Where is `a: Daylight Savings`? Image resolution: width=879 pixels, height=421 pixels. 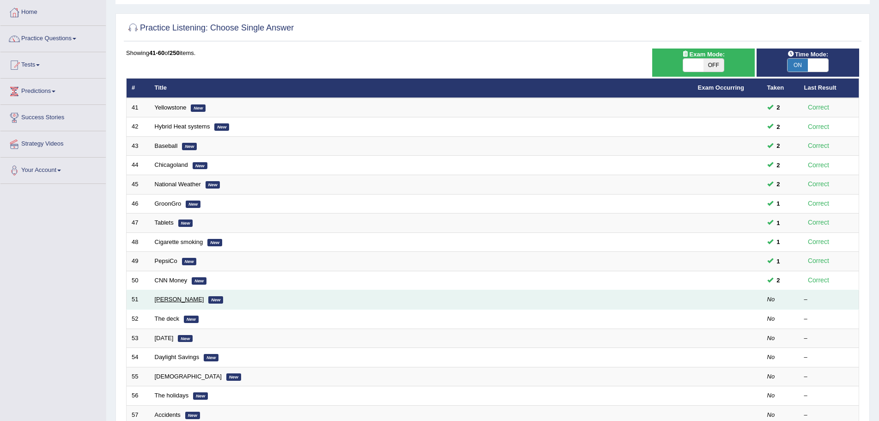 a: Daylight Savings is located at coordinates (177, 357).